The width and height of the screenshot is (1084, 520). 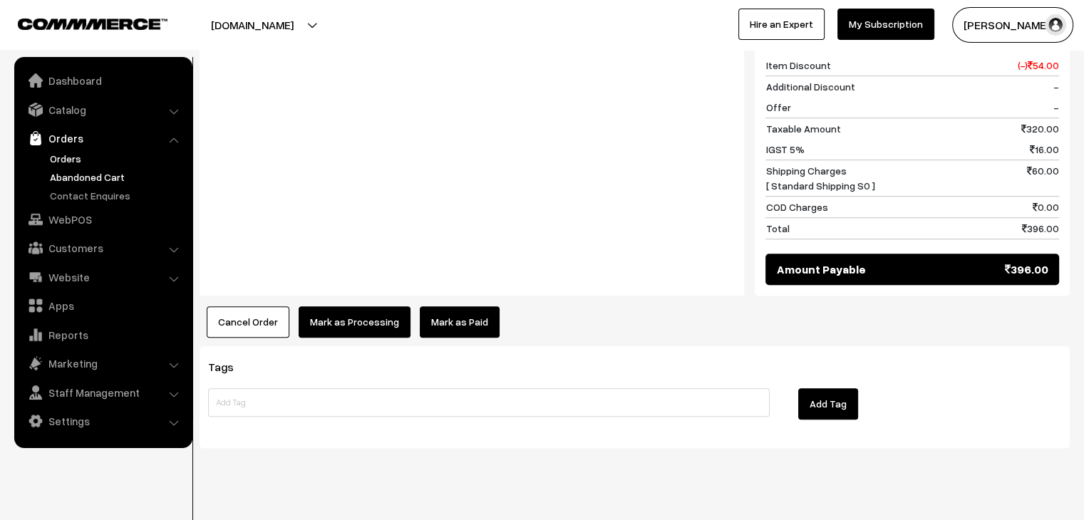 What do you see at coordinates (784, 149) in the screenshot?
I see `span: IGST 5%` at bounding box center [784, 149].